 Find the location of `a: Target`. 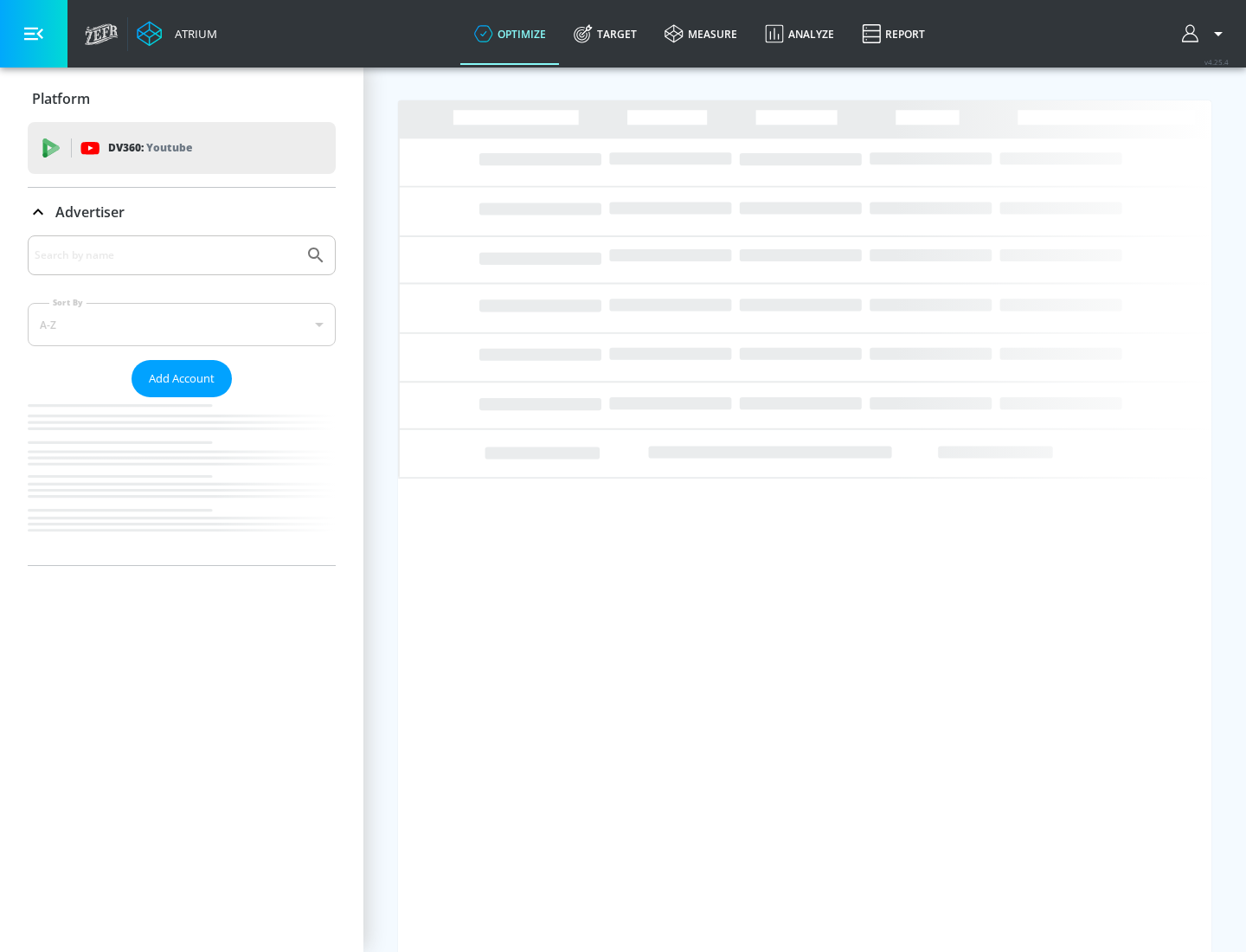

a: Target is located at coordinates (604, 33).